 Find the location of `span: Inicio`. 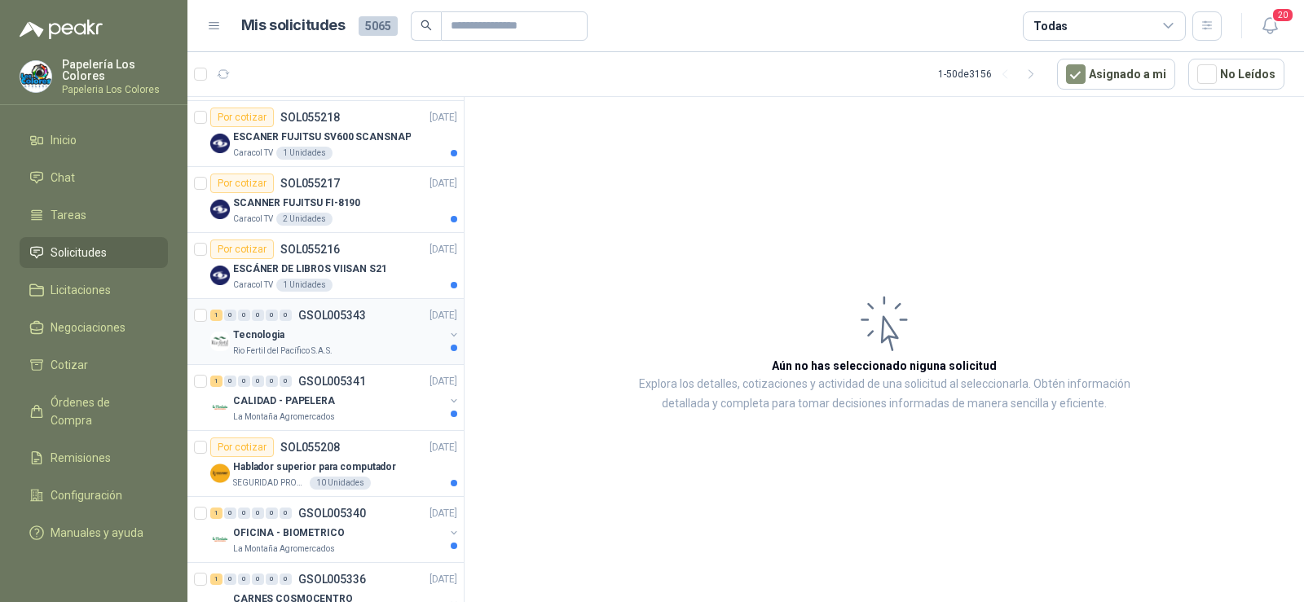

span: Inicio is located at coordinates (64, 140).